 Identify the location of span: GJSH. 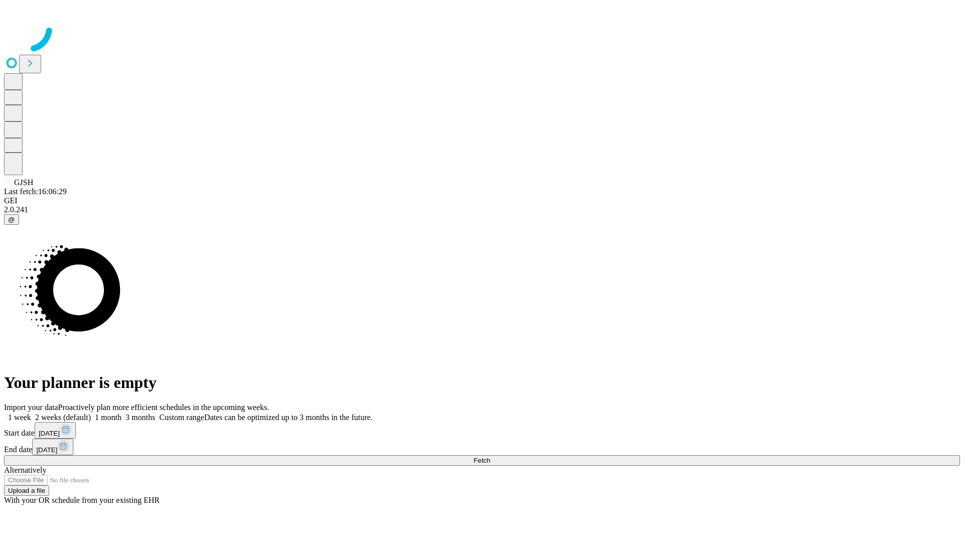
(24, 182).